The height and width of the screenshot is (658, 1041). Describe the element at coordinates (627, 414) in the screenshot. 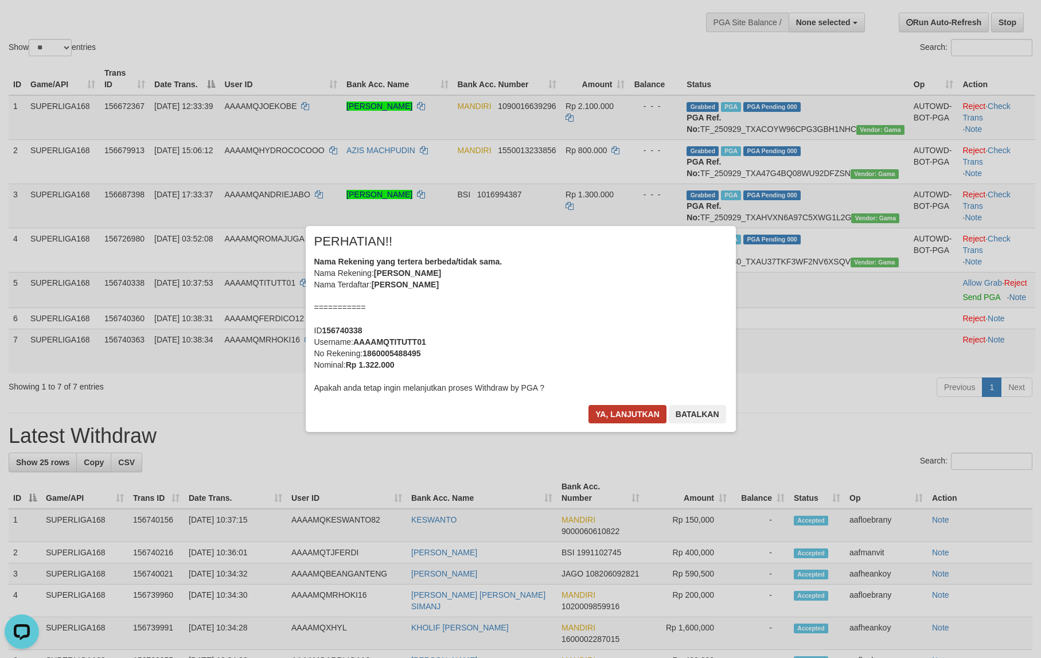

I see `button: Ya, lanjutkan` at that location.